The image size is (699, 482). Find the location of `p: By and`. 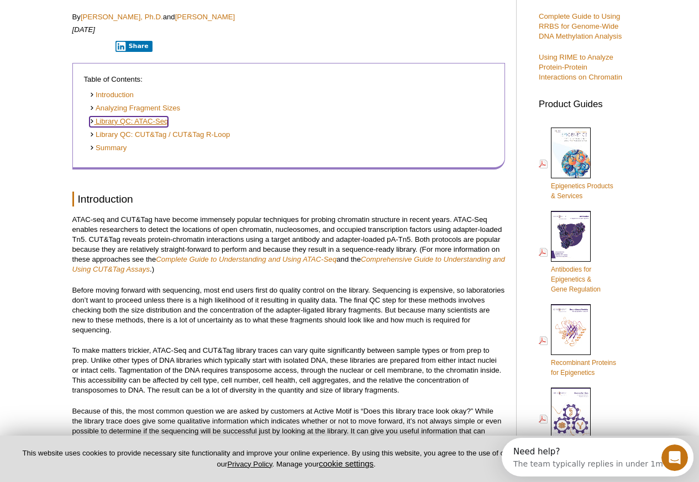

p: By and is located at coordinates (288, 17).